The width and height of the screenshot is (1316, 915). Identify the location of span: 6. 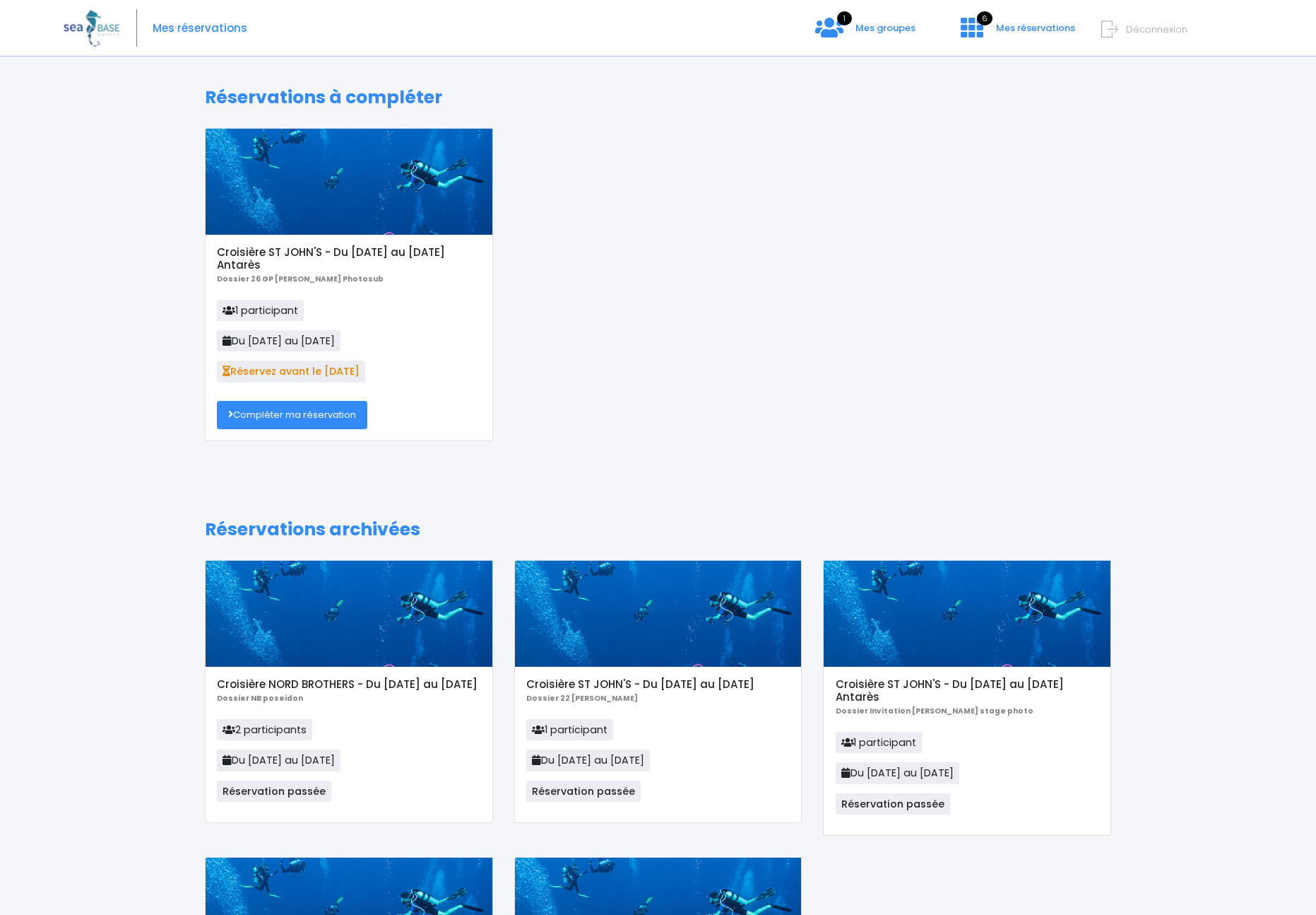
(984, 18).